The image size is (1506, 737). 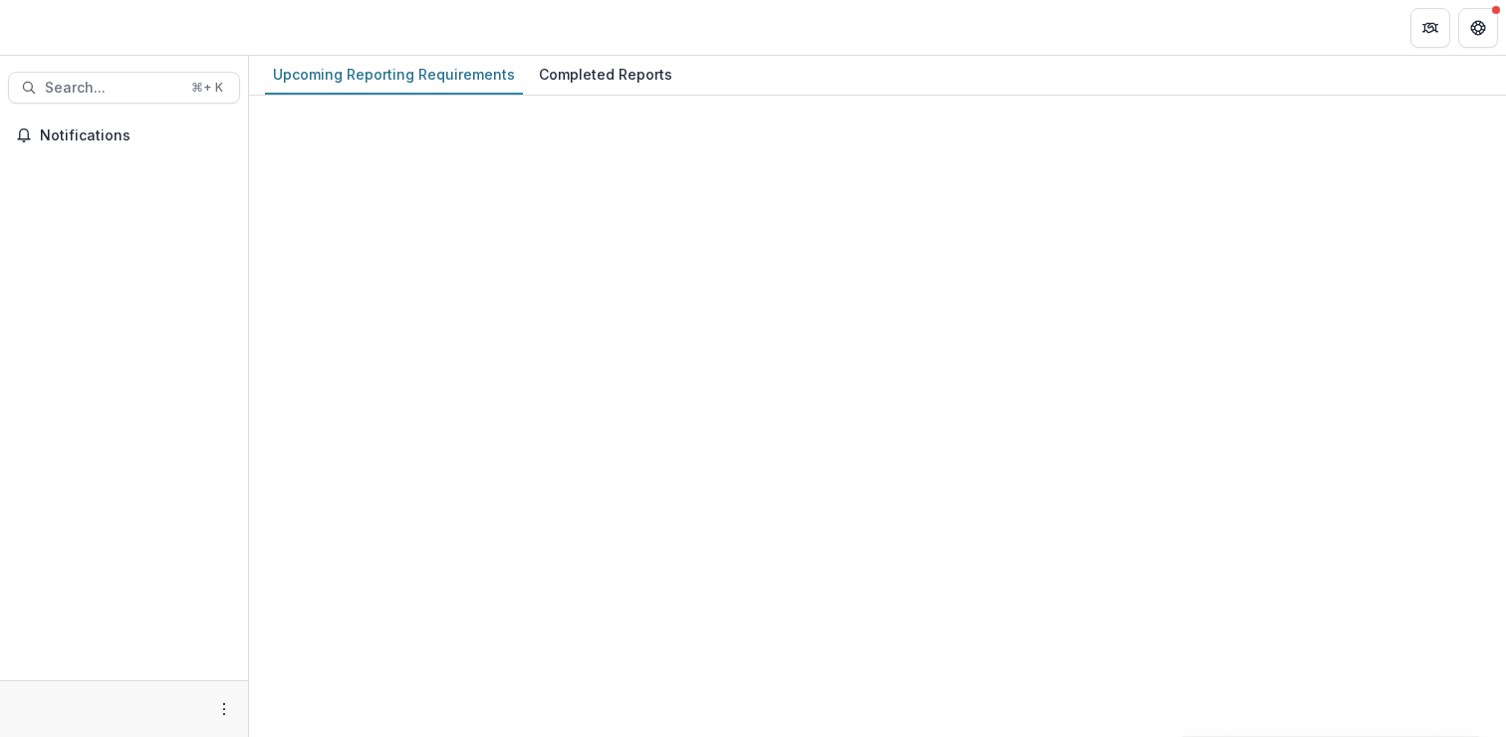 What do you see at coordinates (112, 88) in the screenshot?
I see `span: Search...` at bounding box center [112, 88].